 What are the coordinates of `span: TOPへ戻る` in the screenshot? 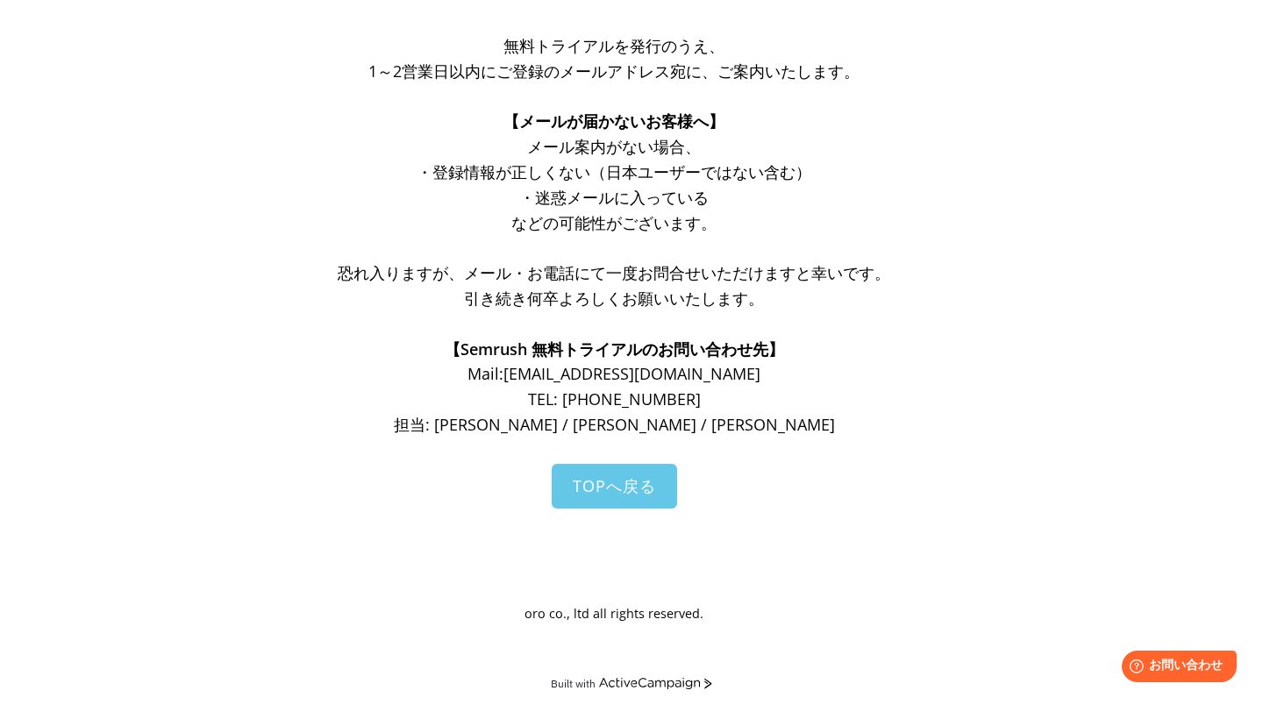 It's located at (614, 486).